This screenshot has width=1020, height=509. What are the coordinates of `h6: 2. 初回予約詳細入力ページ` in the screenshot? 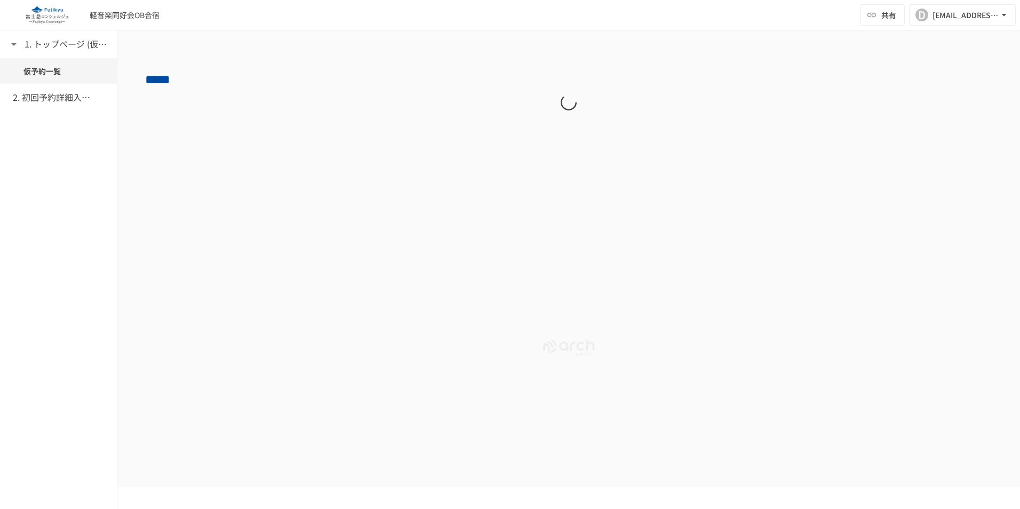 It's located at (55, 98).